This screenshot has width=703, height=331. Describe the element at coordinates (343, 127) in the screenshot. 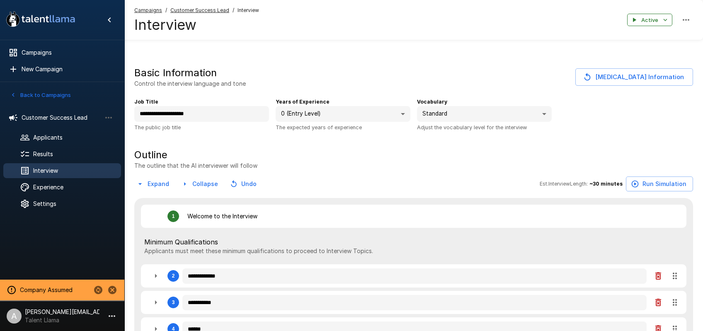

I see `p: The expected years of experience` at that location.